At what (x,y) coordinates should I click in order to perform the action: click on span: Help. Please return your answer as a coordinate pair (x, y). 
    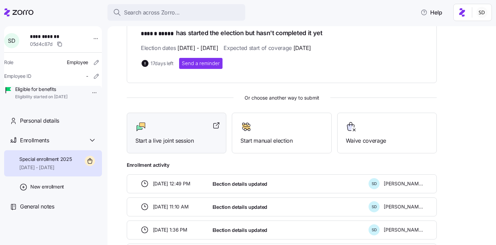
    Looking at the image, I should click on (432, 12).